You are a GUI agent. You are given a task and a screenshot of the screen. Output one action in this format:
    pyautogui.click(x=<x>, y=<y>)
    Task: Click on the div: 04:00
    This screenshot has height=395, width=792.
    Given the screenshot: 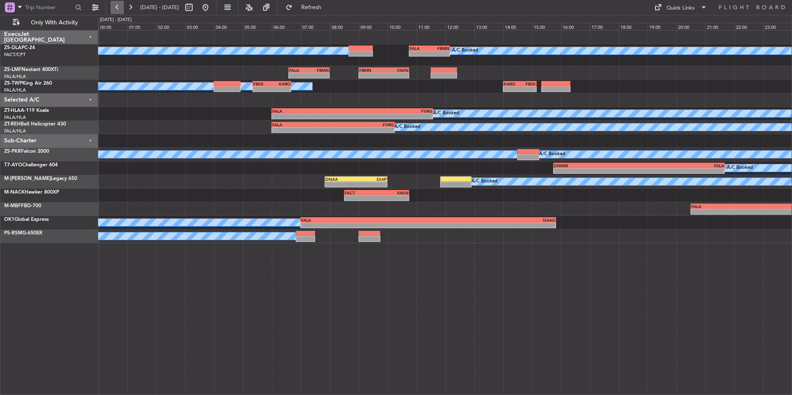 What is the action you would take?
    pyautogui.click(x=229, y=26)
    